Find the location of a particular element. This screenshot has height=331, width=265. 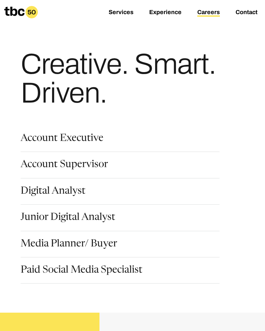

a: Contact is located at coordinates (247, 13).